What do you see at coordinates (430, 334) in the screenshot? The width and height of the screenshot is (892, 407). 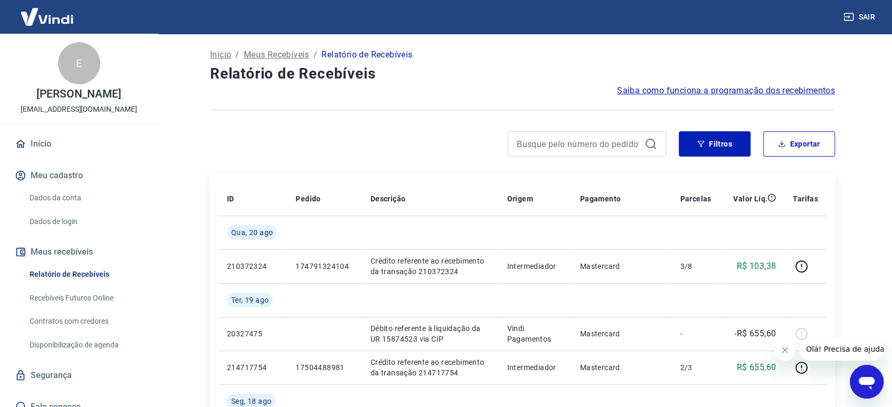 I see `p: Débito referente à liquidação da UR 15874523 via CIP` at bounding box center [430, 334].